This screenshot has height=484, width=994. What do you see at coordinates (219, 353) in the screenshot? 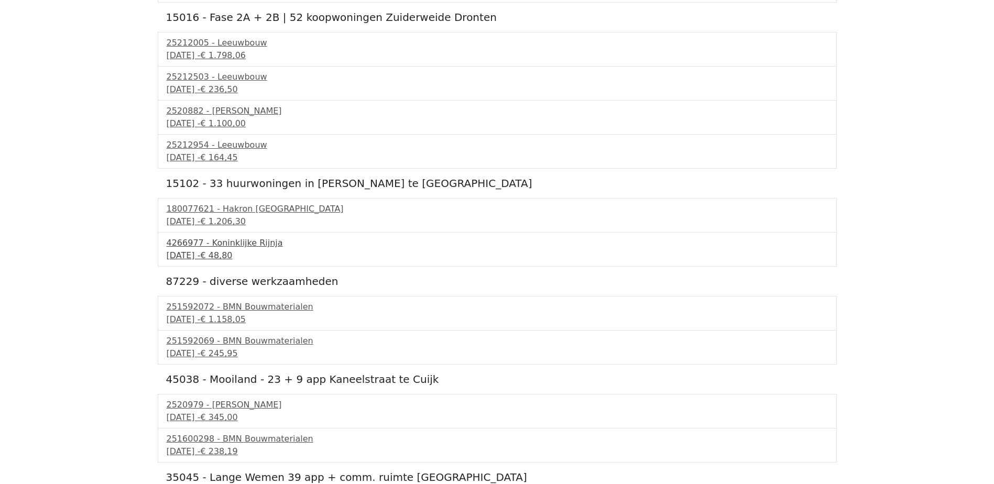
I see `span: € 245,95` at bounding box center [219, 353].